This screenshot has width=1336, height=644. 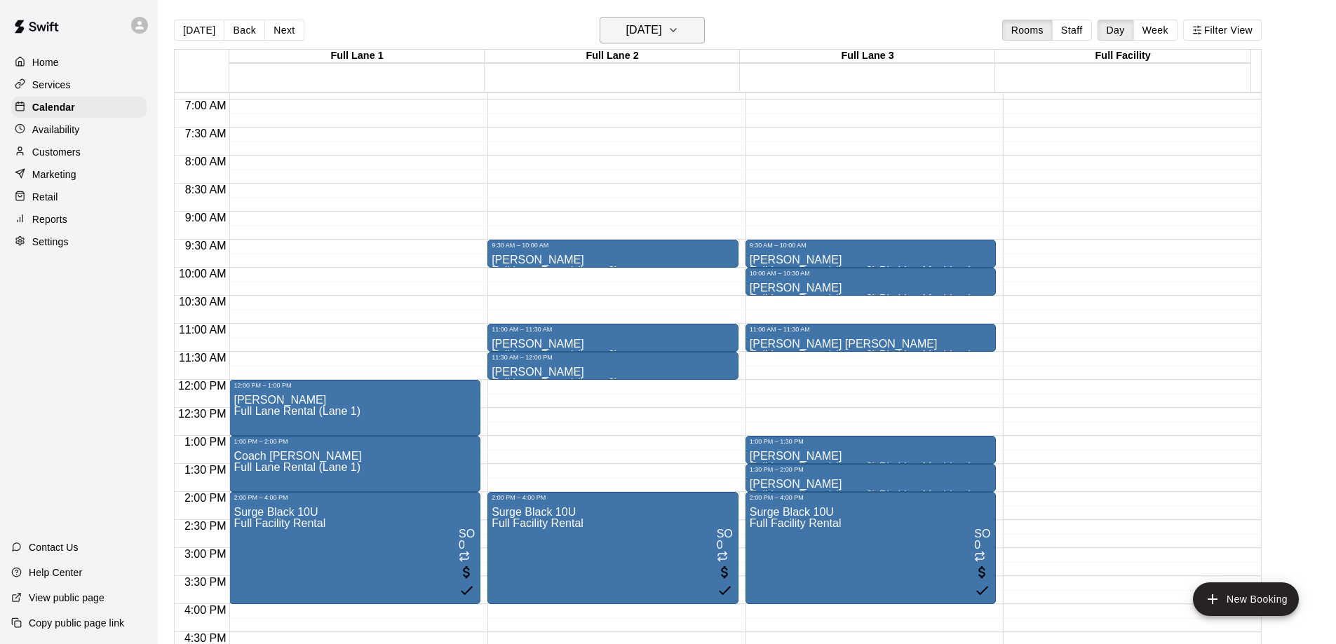 I want to click on button: Filter View, so click(x=1222, y=30).